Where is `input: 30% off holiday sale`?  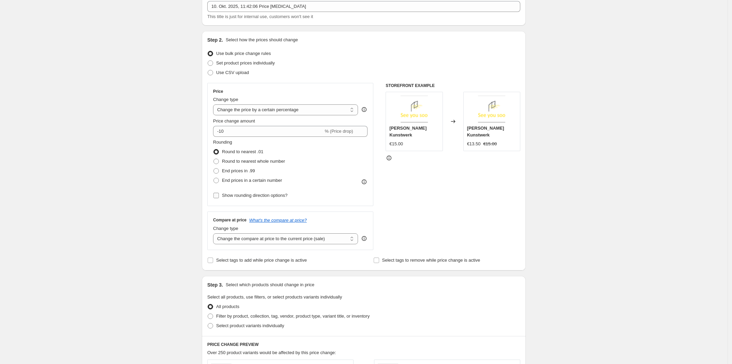 input: 30% off holiday sale is located at coordinates (364, 6).